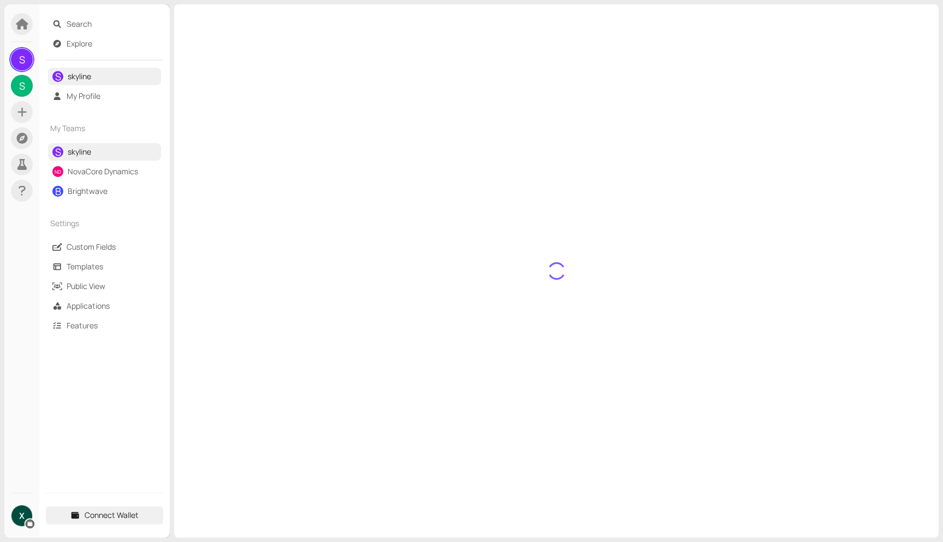 This screenshot has height=542, width=943. Describe the element at coordinates (91, 246) in the screenshot. I see `a: Custom Fields` at that location.